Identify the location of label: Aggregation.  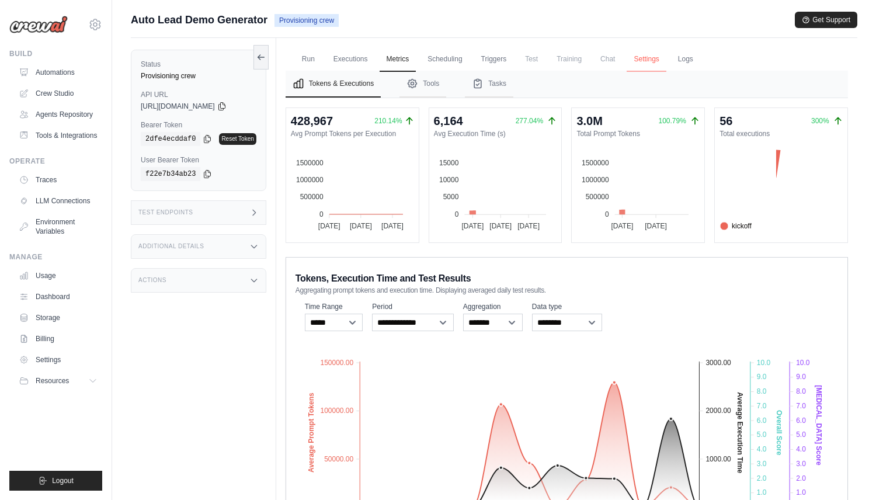
(493, 307).